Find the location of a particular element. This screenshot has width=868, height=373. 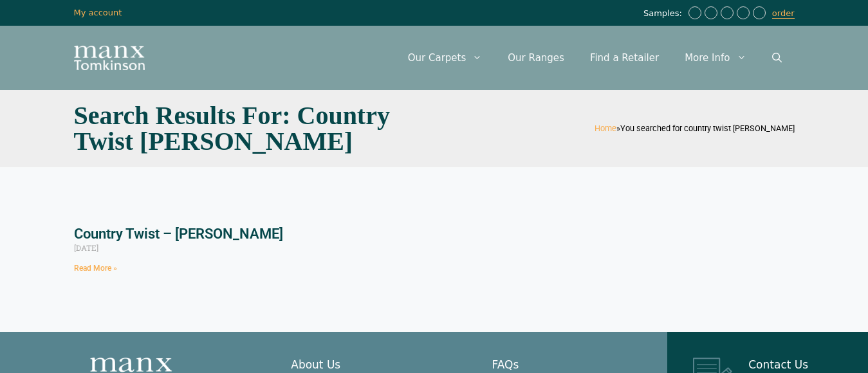

a: Find a Retailer is located at coordinates (624, 58).